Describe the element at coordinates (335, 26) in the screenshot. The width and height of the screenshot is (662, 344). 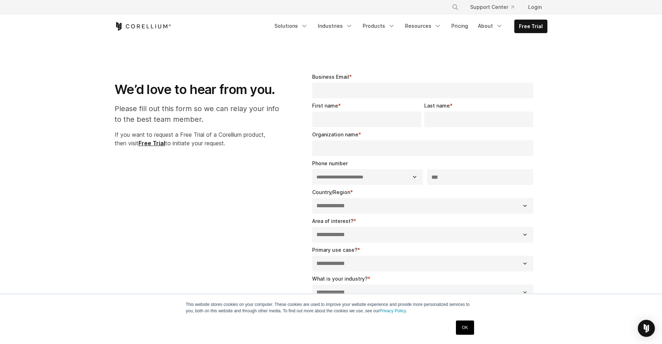
I see `a: Industries` at that location.